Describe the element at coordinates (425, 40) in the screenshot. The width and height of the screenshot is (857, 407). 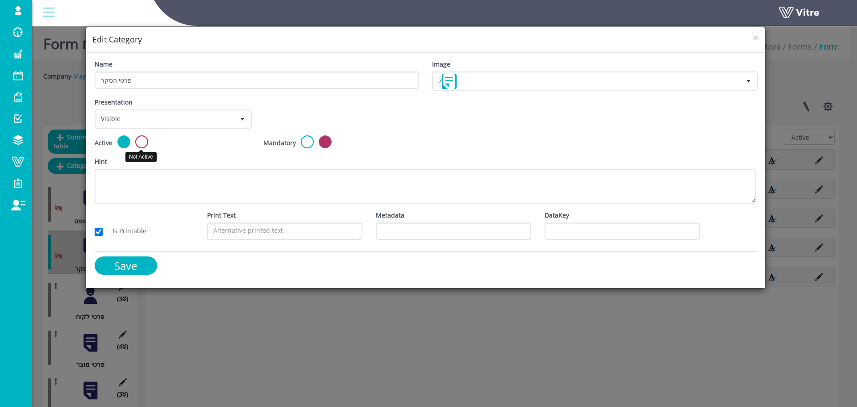
I see `h4: Edit Category` at that location.